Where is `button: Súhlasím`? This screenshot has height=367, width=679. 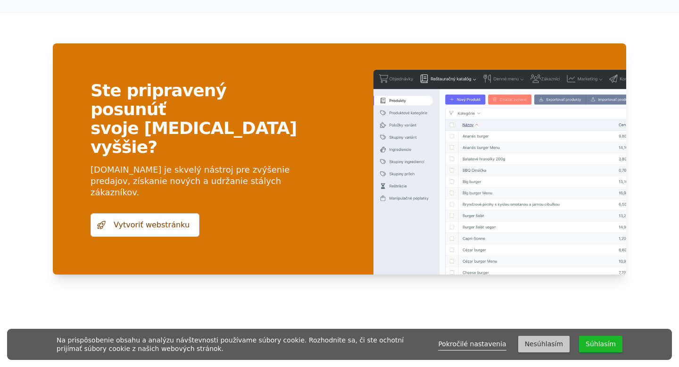
button: Súhlasím is located at coordinates (601, 344).